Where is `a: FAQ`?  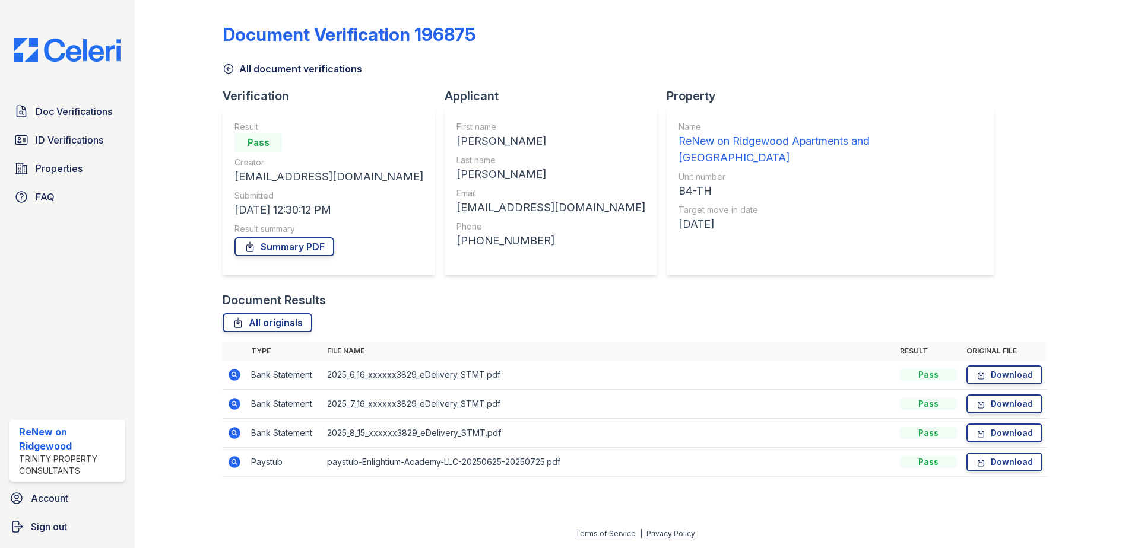
a: FAQ is located at coordinates (67, 197).